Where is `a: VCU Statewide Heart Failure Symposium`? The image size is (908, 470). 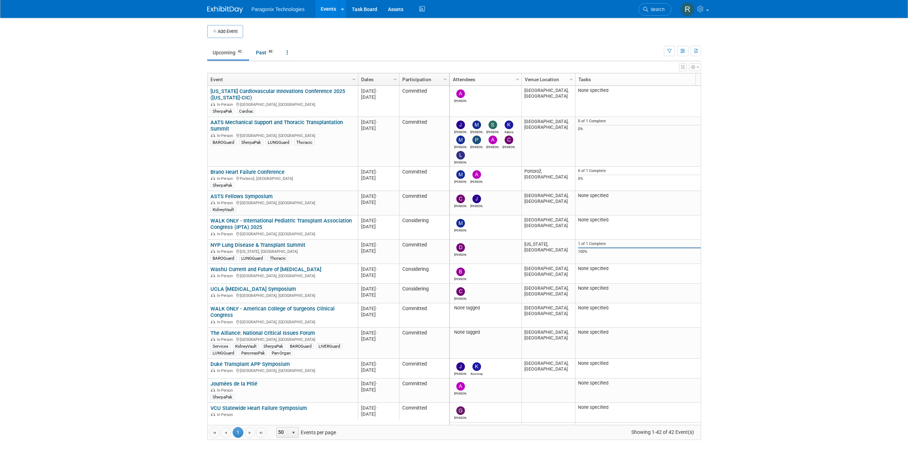
a: VCU Statewide Heart Failure Symposium is located at coordinates (259, 408).